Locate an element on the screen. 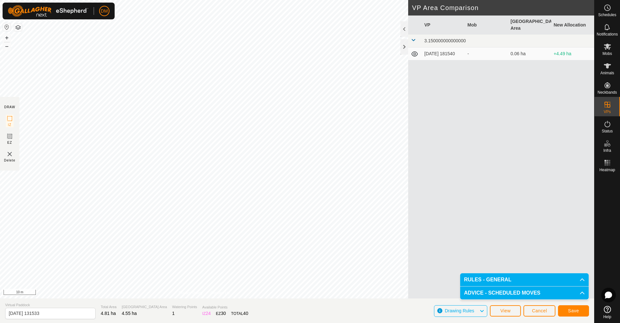 The height and width of the screenshot is (323, 620). span: DM is located at coordinates (104, 11).